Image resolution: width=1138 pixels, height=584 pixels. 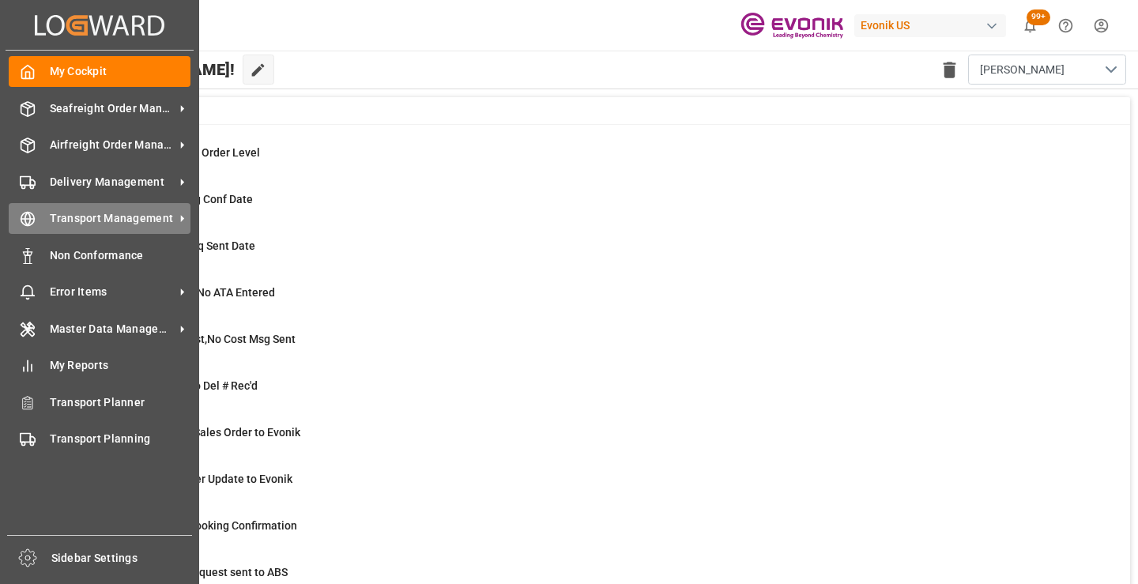 What do you see at coordinates (792, 25) in the screenshot?
I see `img: Evonik-brand-mark-Deep-Purple-RGB.jpeg_1700498283.jpeg` at bounding box center [792, 25].